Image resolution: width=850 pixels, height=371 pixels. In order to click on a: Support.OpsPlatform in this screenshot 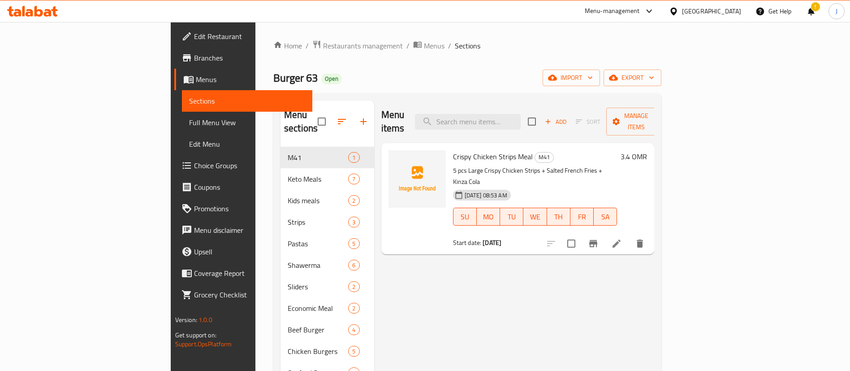, I will do `click(203, 344)`.